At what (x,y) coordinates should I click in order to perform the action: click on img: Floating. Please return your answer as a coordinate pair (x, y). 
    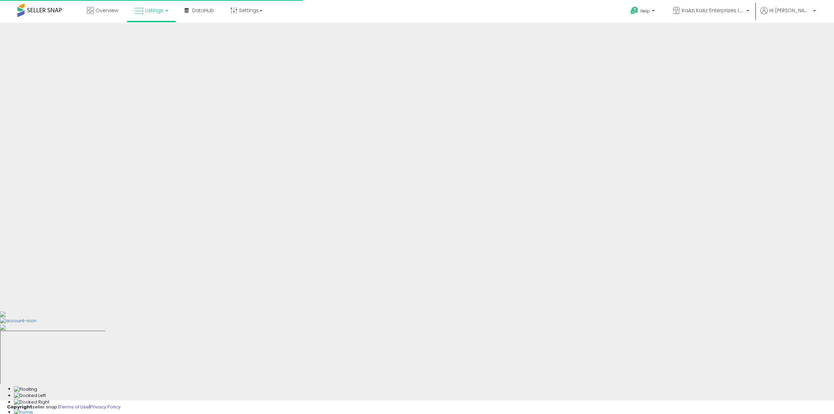
    Looking at the image, I should click on (25, 389).